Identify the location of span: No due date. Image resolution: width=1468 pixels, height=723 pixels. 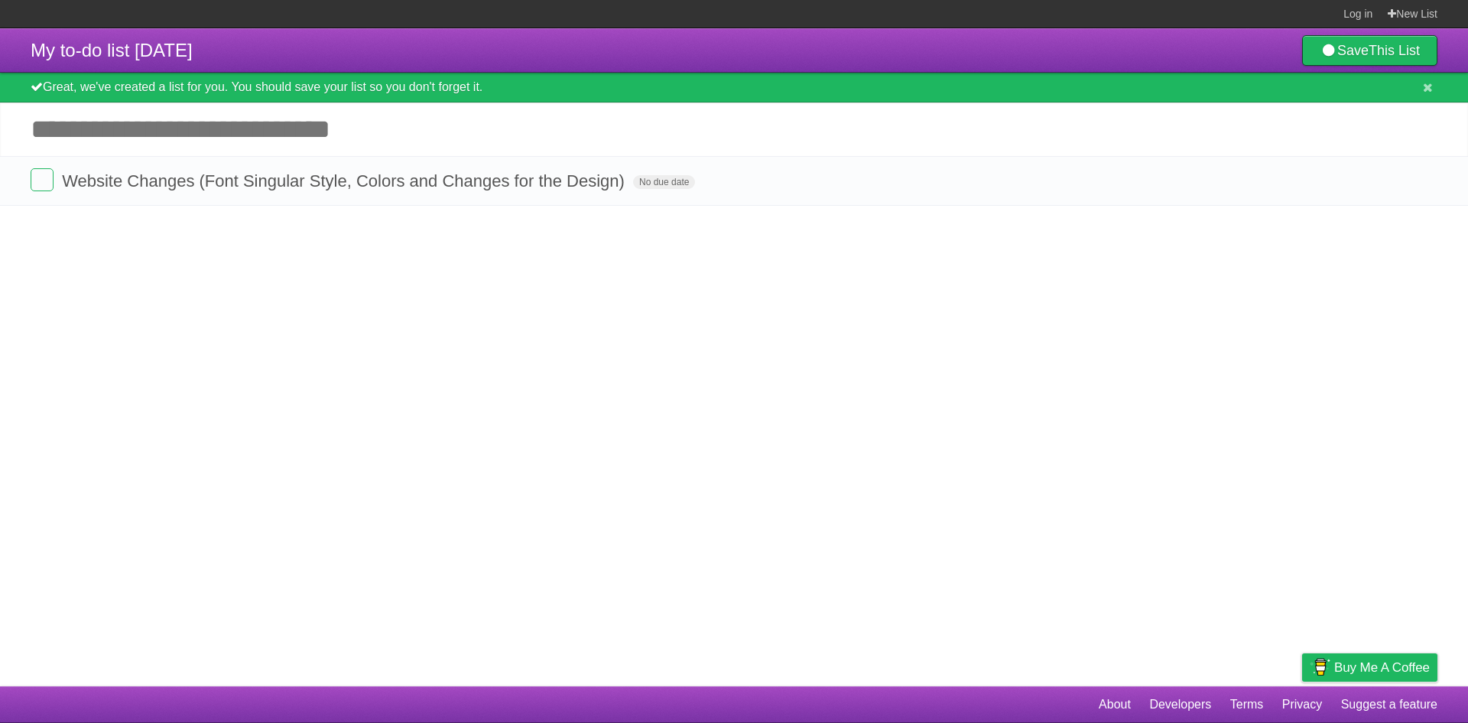
(664, 182).